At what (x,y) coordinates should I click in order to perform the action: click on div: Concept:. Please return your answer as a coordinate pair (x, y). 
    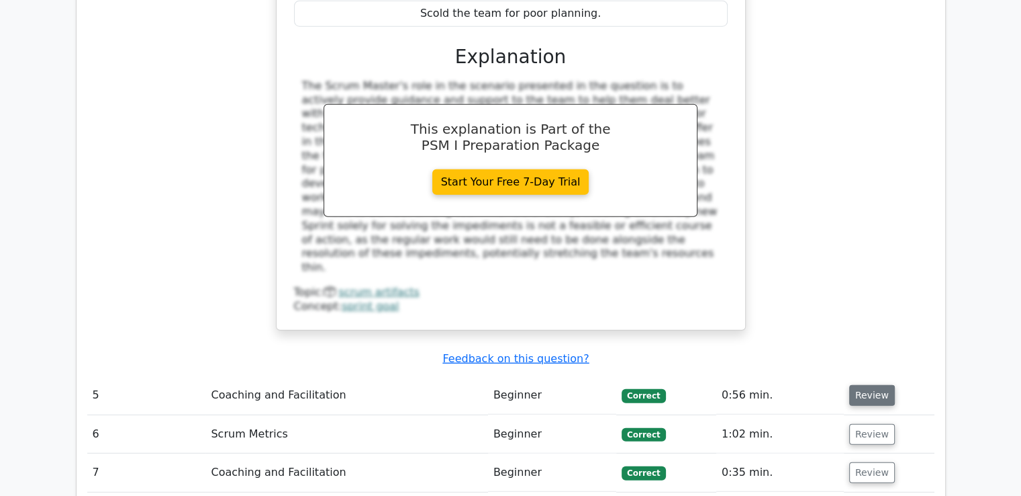
    Looking at the image, I should click on (511, 306).